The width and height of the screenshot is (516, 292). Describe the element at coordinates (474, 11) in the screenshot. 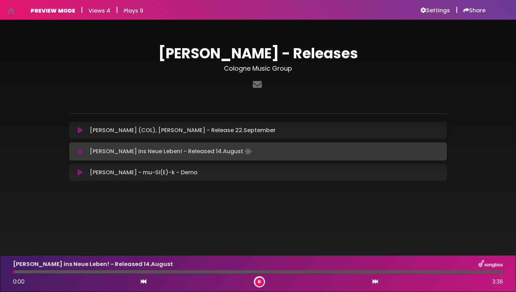

I see `a: Share` at that location.